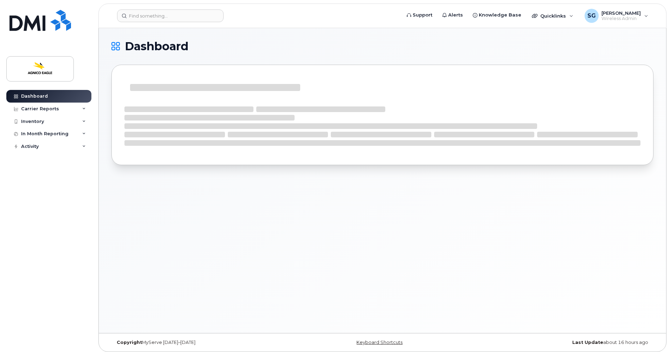 Image resolution: width=670 pixels, height=352 pixels. What do you see at coordinates (588, 343) in the screenshot?
I see `strong: Last Update` at bounding box center [588, 343].